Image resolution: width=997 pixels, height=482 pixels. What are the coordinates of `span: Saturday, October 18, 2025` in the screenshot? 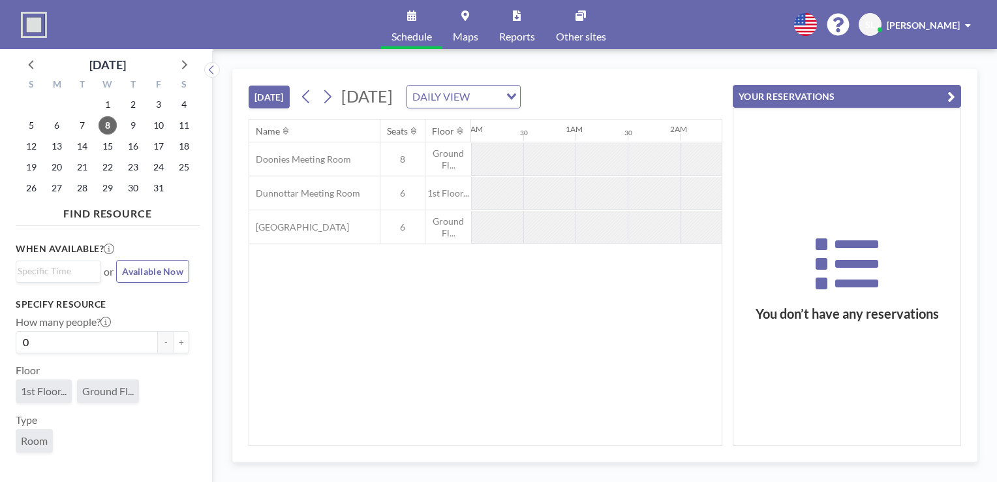 It's located at (184, 146).